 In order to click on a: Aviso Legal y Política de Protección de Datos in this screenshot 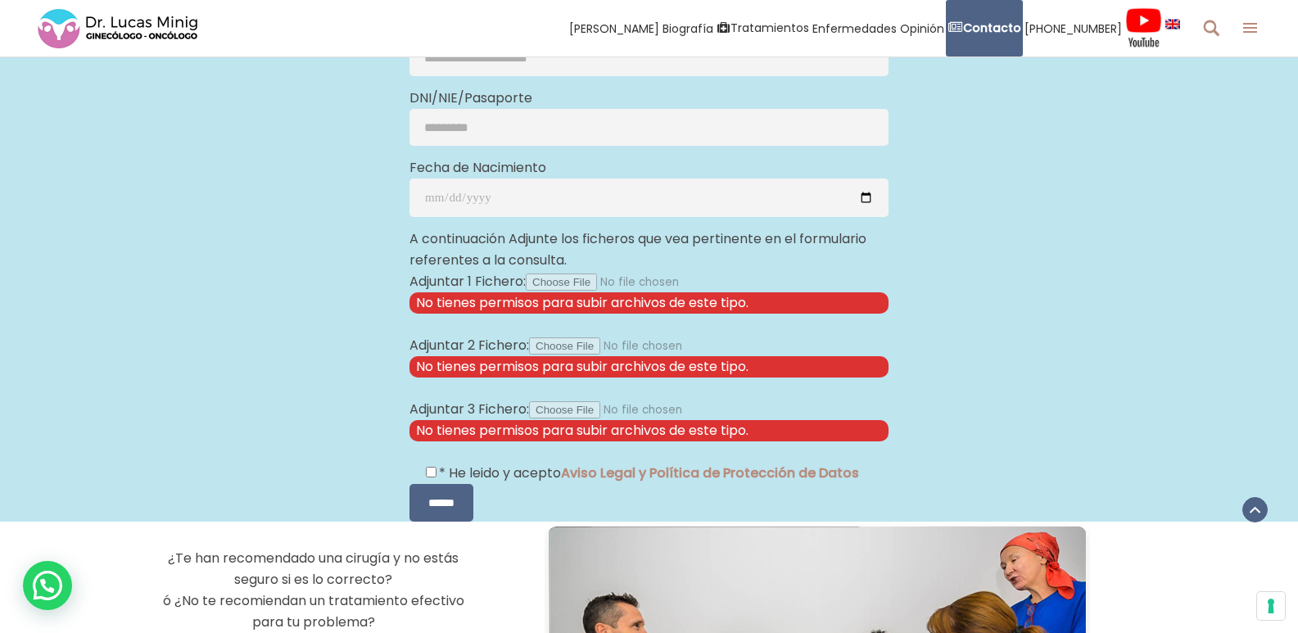, I will do `click(710, 473)`.